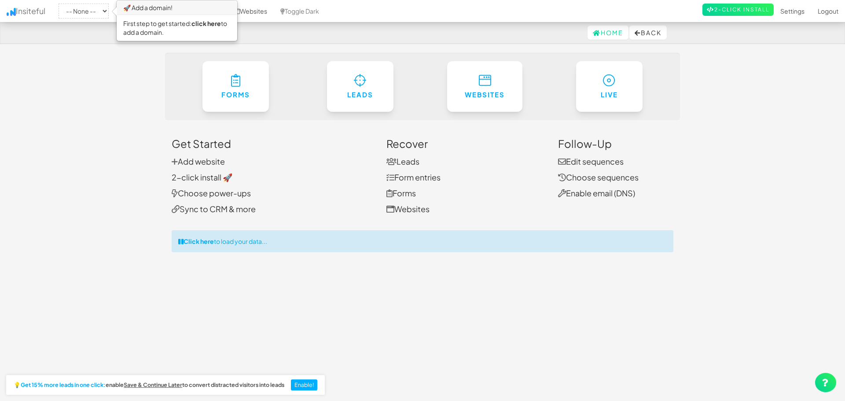 The height and width of the screenshot is (401, 845). What do you see at coordinates (304, 385) in the screenshot?
I see `button: Enable!` at bounding box center [304, 385].